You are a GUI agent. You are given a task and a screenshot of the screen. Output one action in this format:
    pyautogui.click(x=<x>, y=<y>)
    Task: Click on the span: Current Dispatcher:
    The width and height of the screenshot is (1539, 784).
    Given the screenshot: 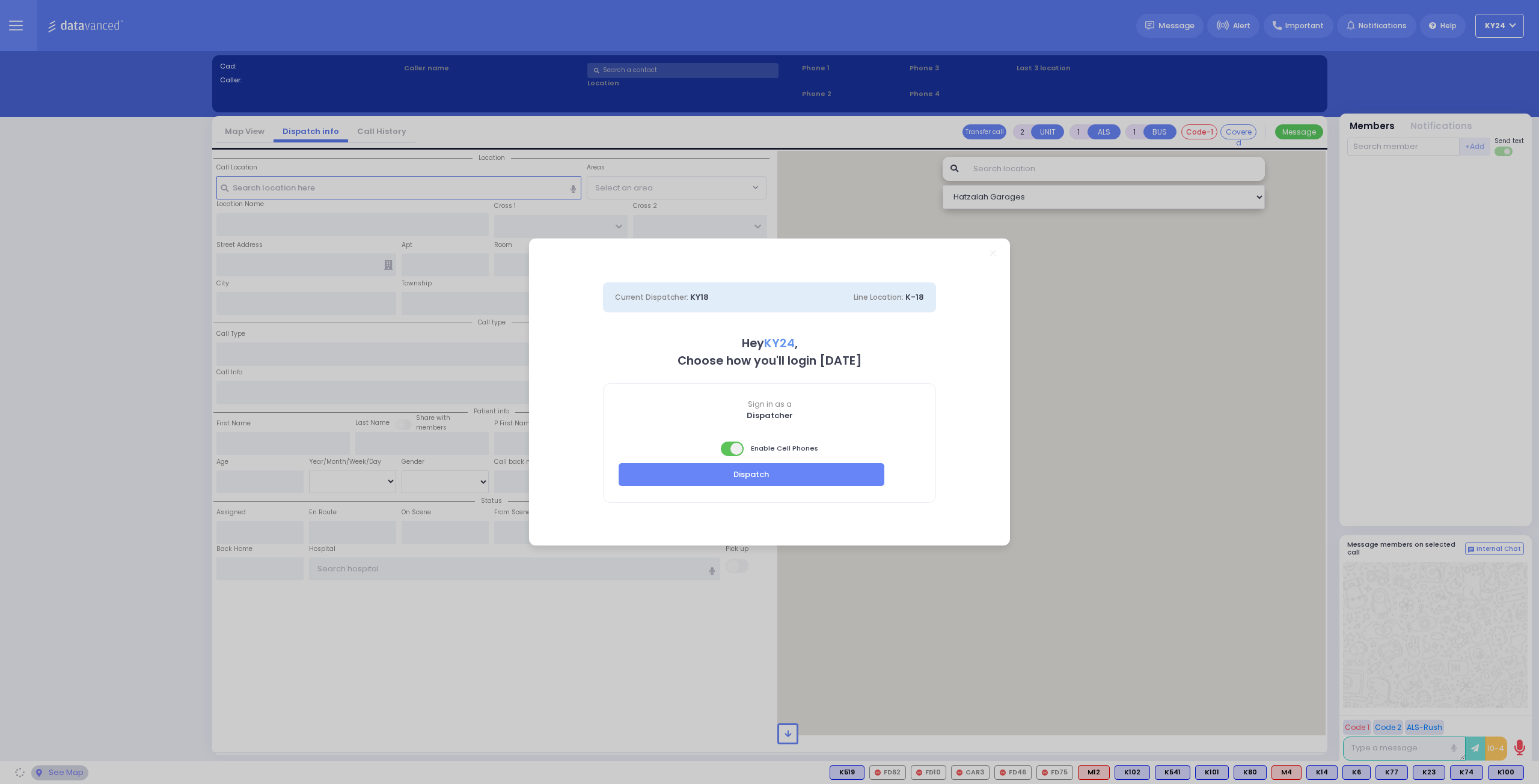 What is the action you would take?
    pyautogui.click(x=652, y=297)
    